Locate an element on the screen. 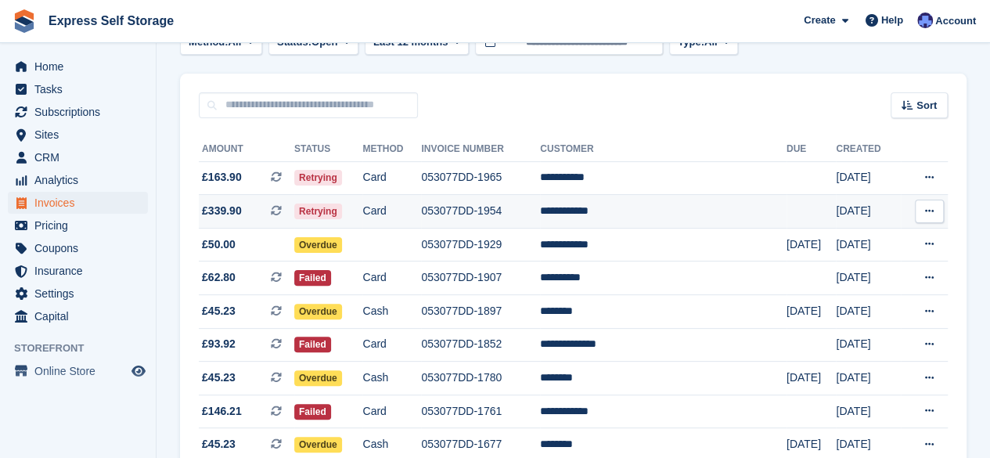 The height and width of the screenshot is (458, 990). span: £163.90 is located at coordinates (221, 177).